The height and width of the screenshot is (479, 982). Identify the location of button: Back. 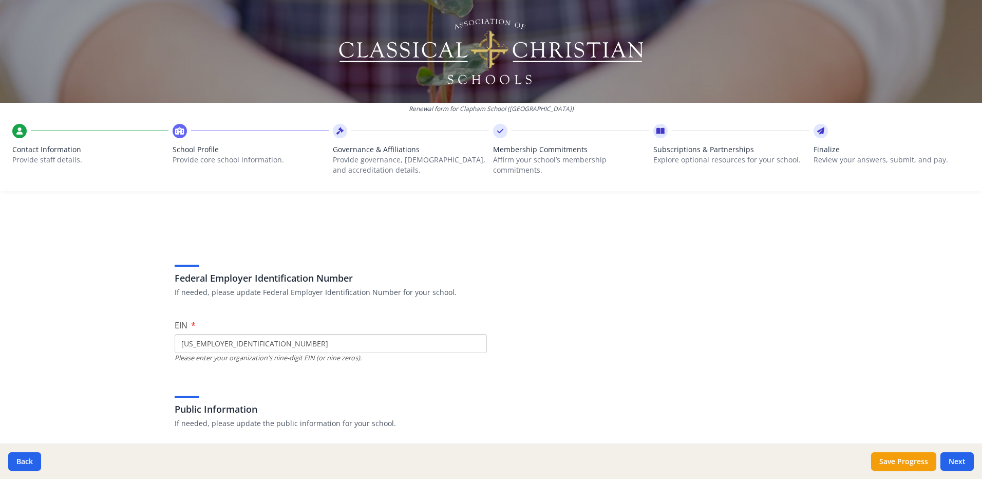
(25, 461).